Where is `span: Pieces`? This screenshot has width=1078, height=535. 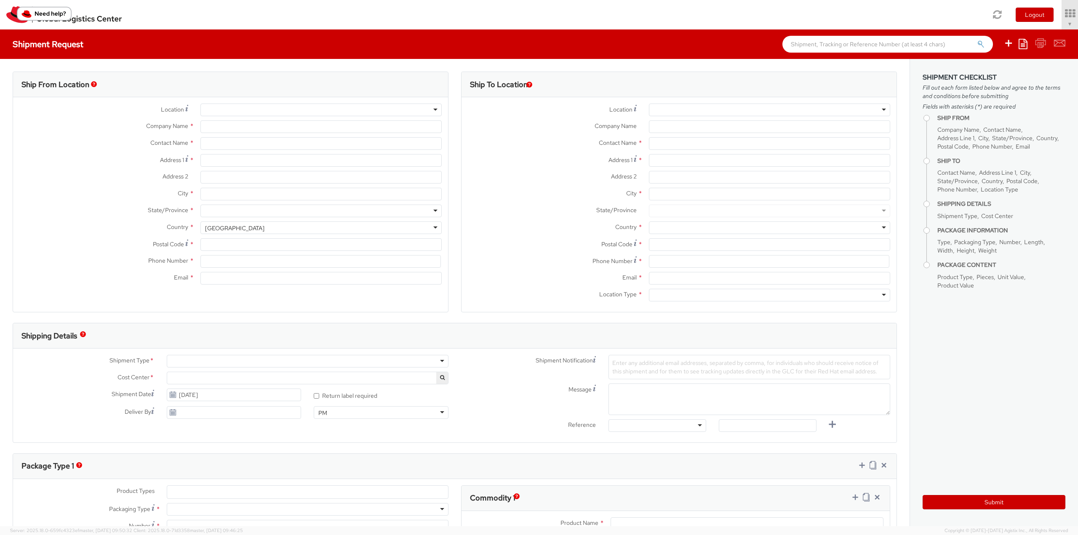 span: Pieces is located at coordinates (985, 277).